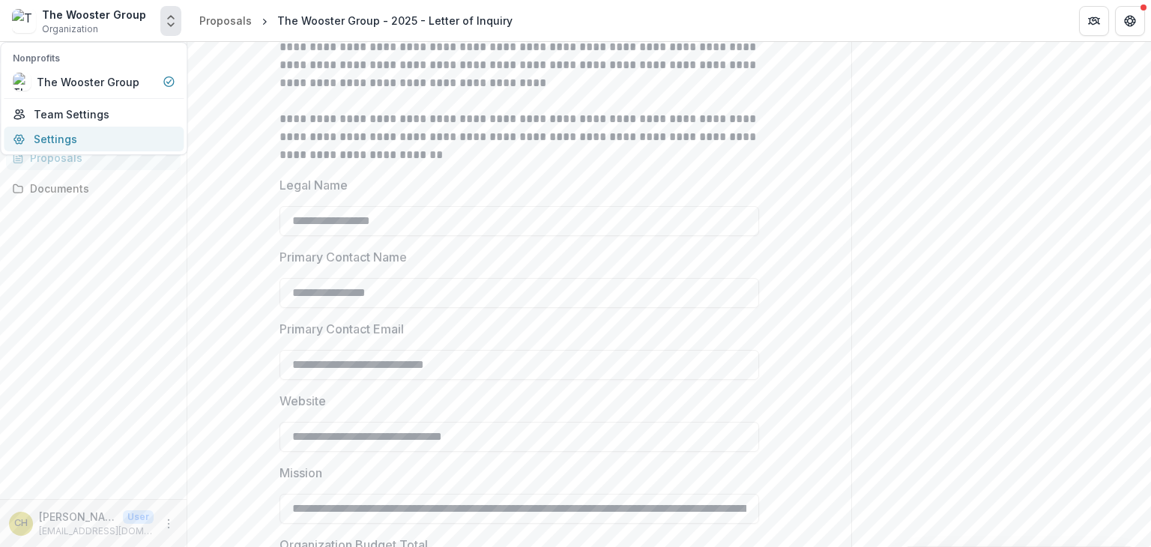 This screenshot has height=547, width=1151. What do you see at coordinates (94, 14) in the screenshot?
I see `div: The Wooster Group` at bounding box center [94, 14].